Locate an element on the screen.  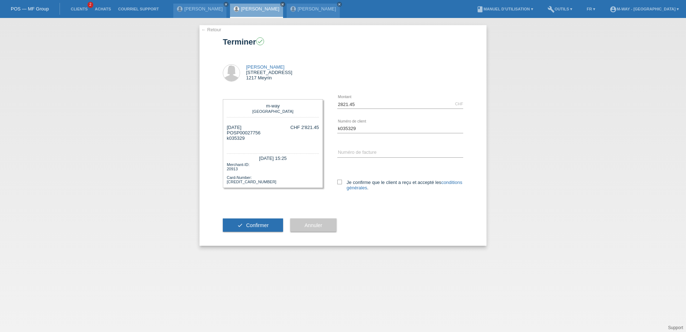
a: FR ▾ is located at coordinates (591, 9).